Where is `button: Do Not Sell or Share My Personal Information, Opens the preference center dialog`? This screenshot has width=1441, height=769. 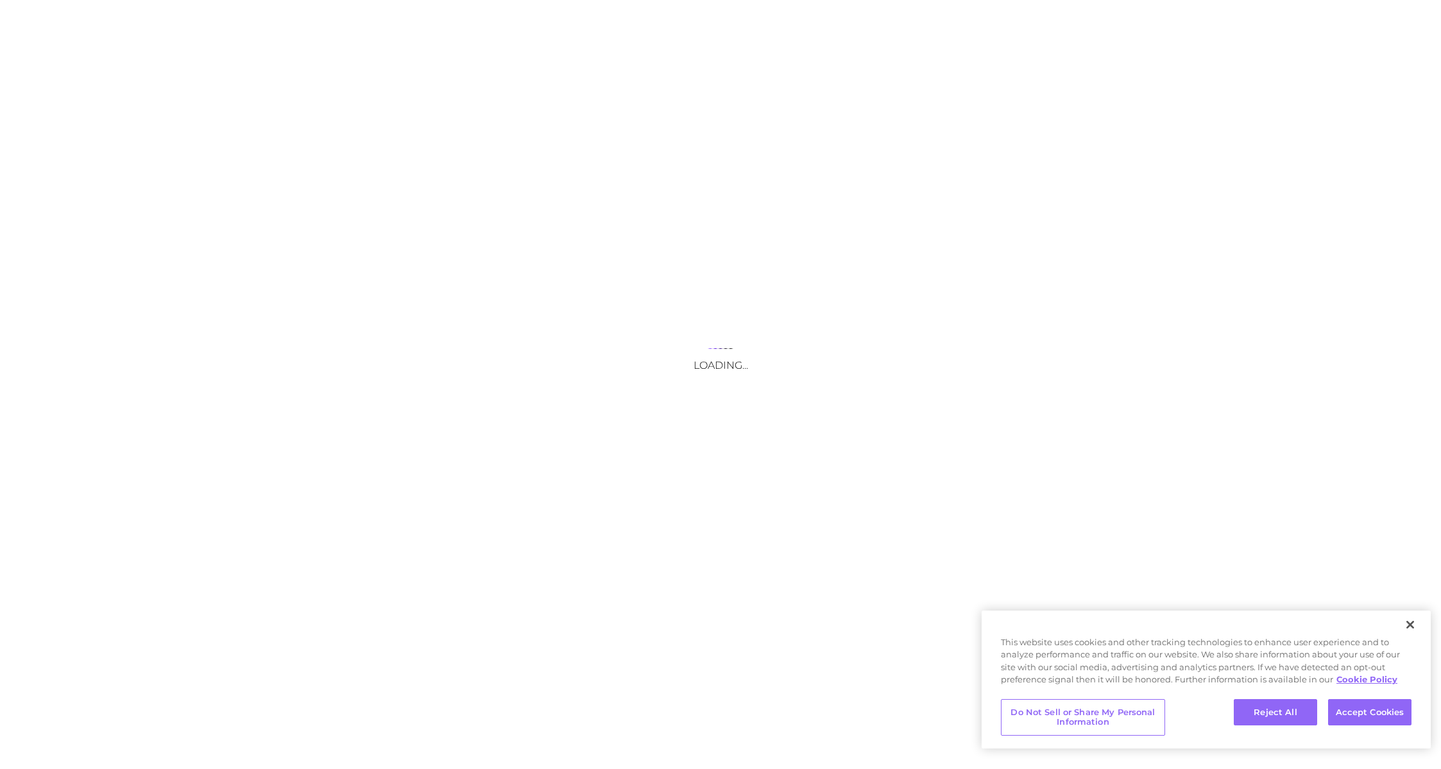
button: Do Not Sell or Share My Personal Information, Opens the preference center dialog is located at coordinates (1083, 717).